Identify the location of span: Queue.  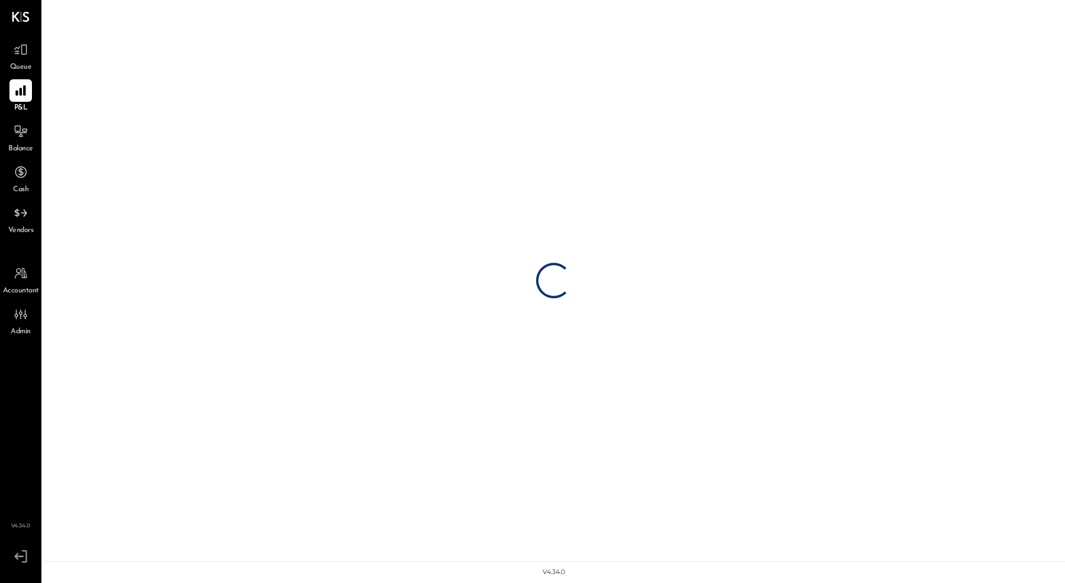
(21, 67).